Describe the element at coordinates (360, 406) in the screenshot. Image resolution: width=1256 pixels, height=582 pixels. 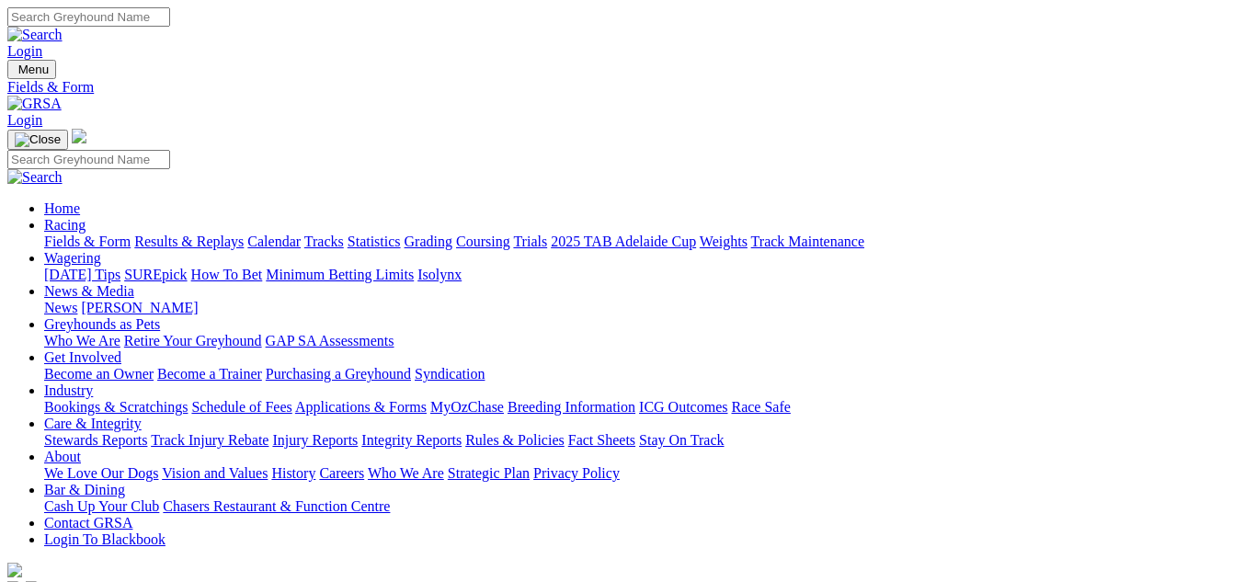
I see `a: Applications & Forms` at that location.